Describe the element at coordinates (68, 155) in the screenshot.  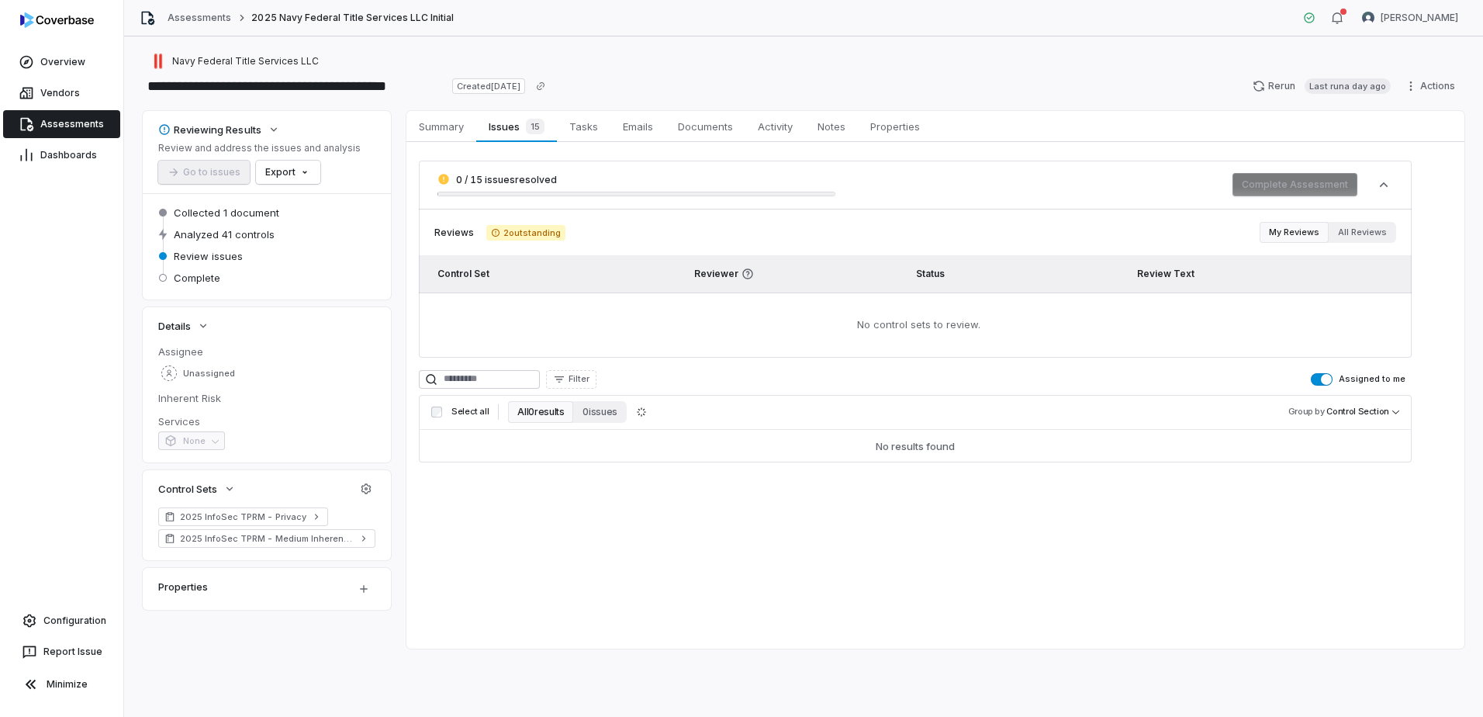
I see `span: Dashboards` at that location.